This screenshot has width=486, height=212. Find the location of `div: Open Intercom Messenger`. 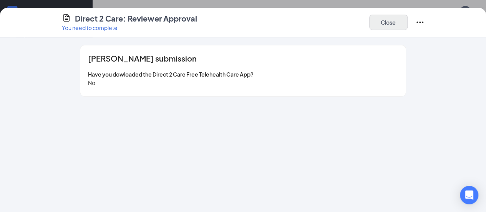

div: Open Intercom Messenger is located at coordinates (469, 195).